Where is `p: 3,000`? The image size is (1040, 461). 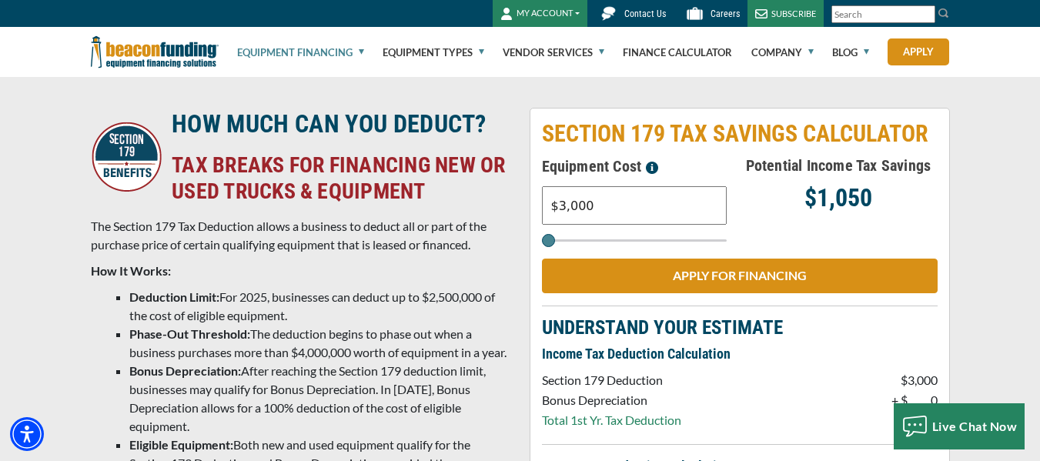
p: 3,000 is located at coordinates (922, 380).